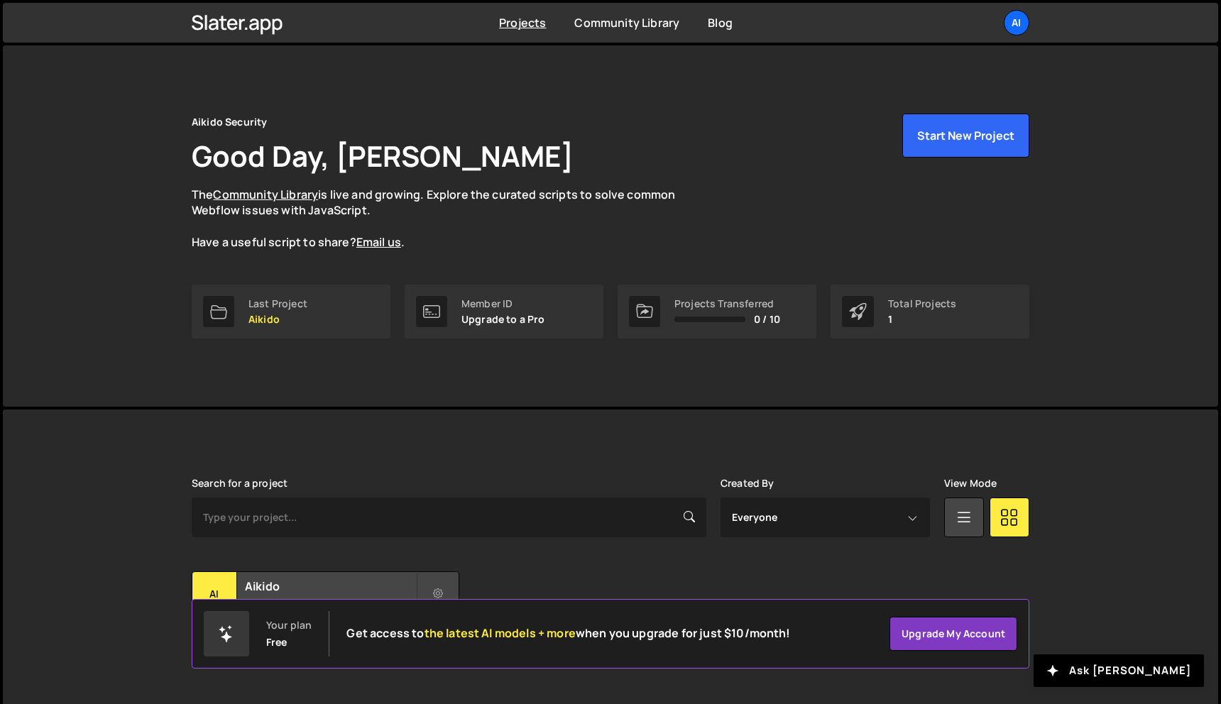 The width and height of the screenshot is (1221, 704). Describe the element at coordinates (522, 23) in the screenshot. I see `a: Projects` at that location.